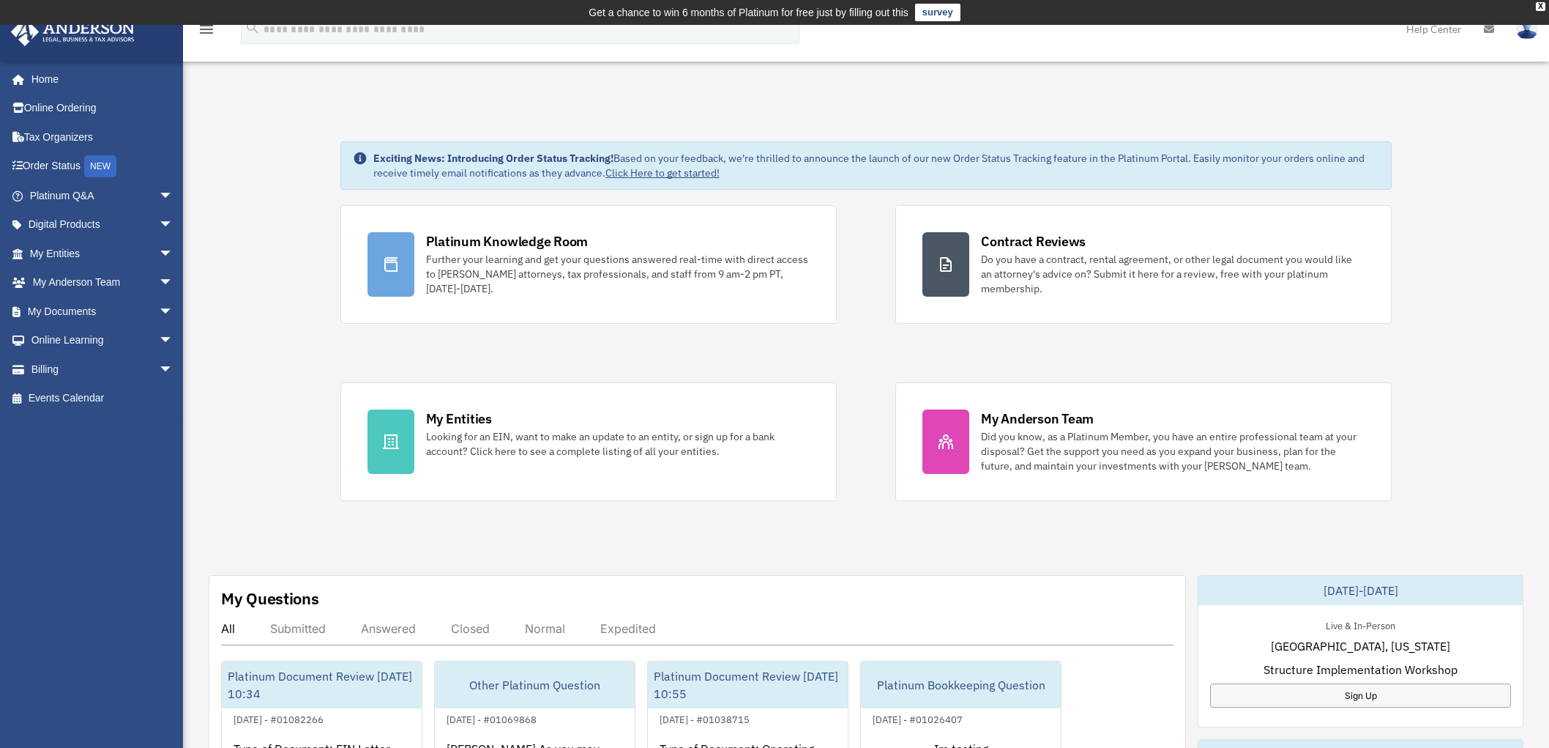  I want to click on div: Looking for an EIN, want to make an update to an entity, or sign up for a bank account? Click her..., so click(618, 444).